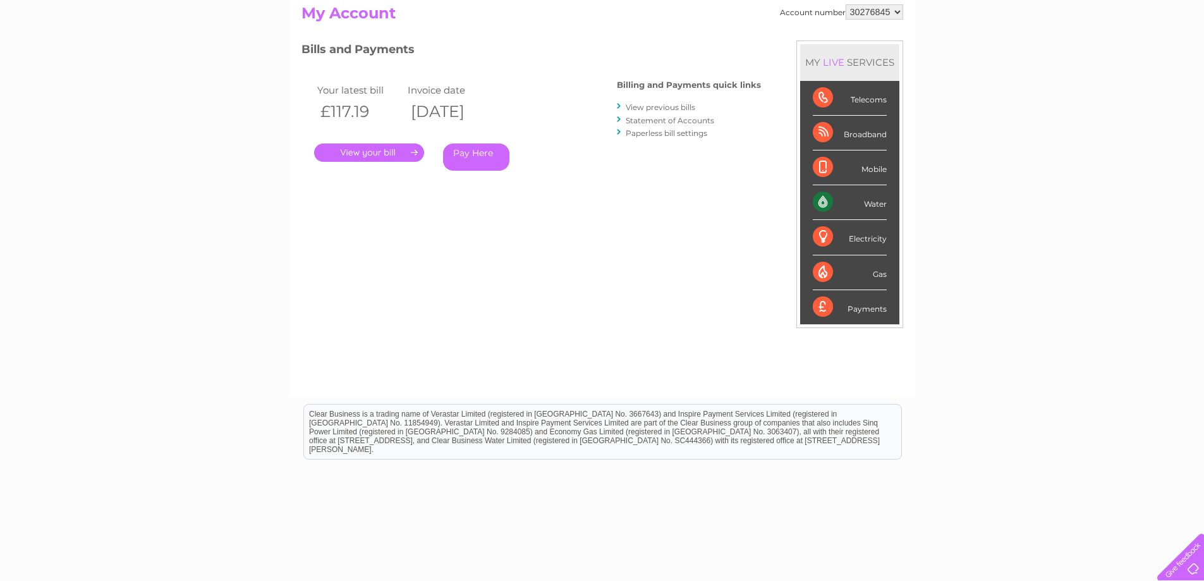 The height and width of the screenshot is (581, 1204). Describe the element at coordinates (850, 273) in the screenshot. I see `div: Gas` at that location.